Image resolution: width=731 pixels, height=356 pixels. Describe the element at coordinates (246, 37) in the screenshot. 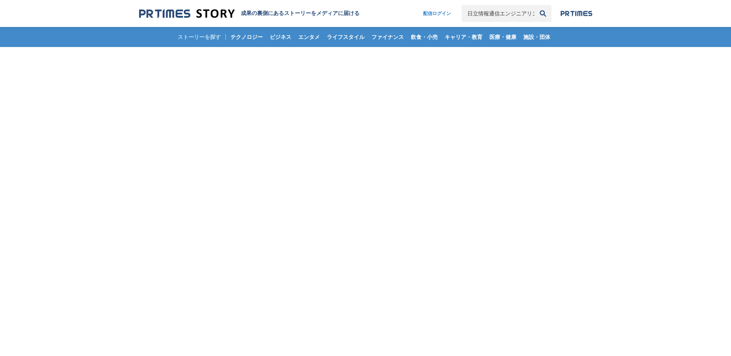

I see `a: テクノロジー` at that location.